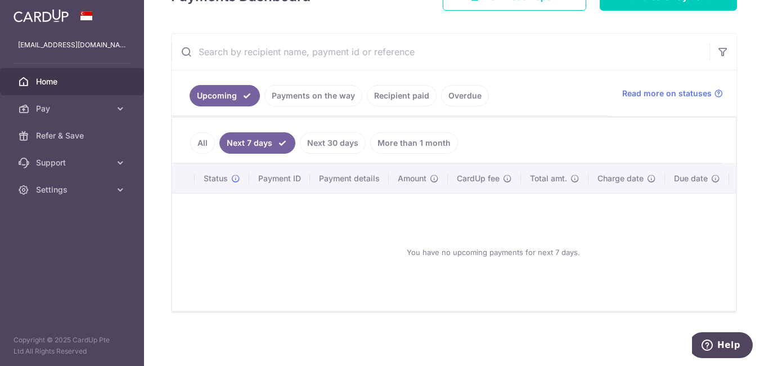 This screenshot has height=366, width=764. What do you see at coordinates (257, 143) in the screenshot?
I see `a: Next 7 days` at bounding box center [257, 143].